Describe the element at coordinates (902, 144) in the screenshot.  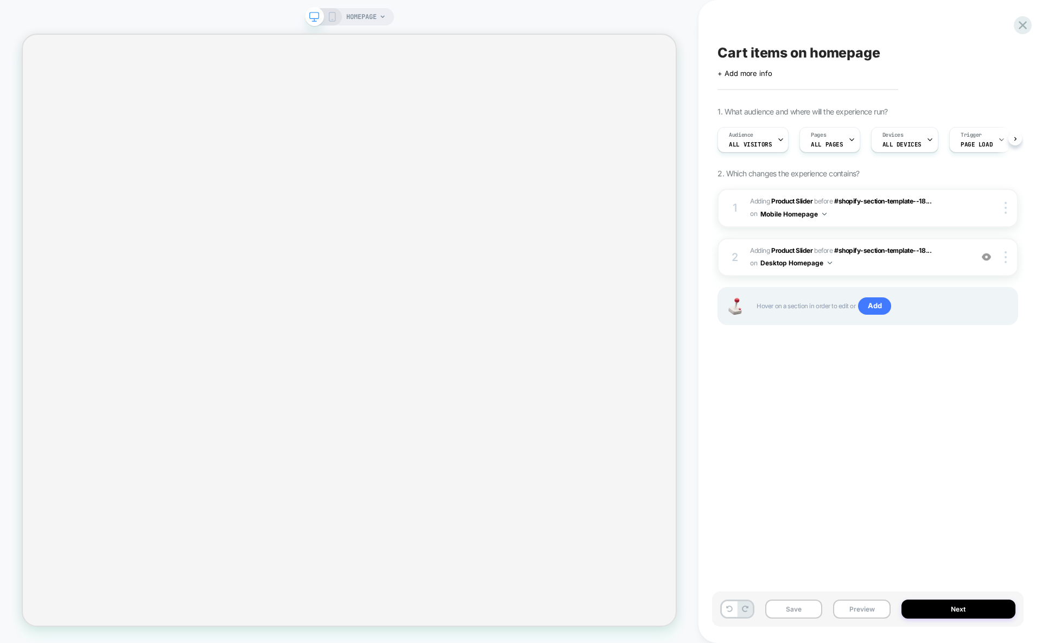
I see `span: ALL DEVICES` at that location.